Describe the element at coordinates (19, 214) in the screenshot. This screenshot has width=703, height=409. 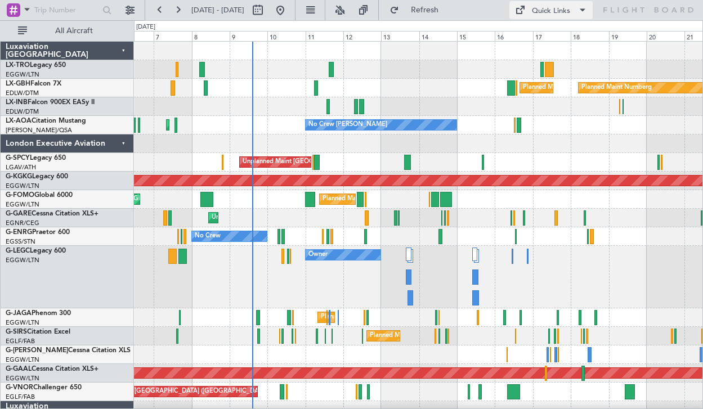
I see `span: G-GARE` at that location.